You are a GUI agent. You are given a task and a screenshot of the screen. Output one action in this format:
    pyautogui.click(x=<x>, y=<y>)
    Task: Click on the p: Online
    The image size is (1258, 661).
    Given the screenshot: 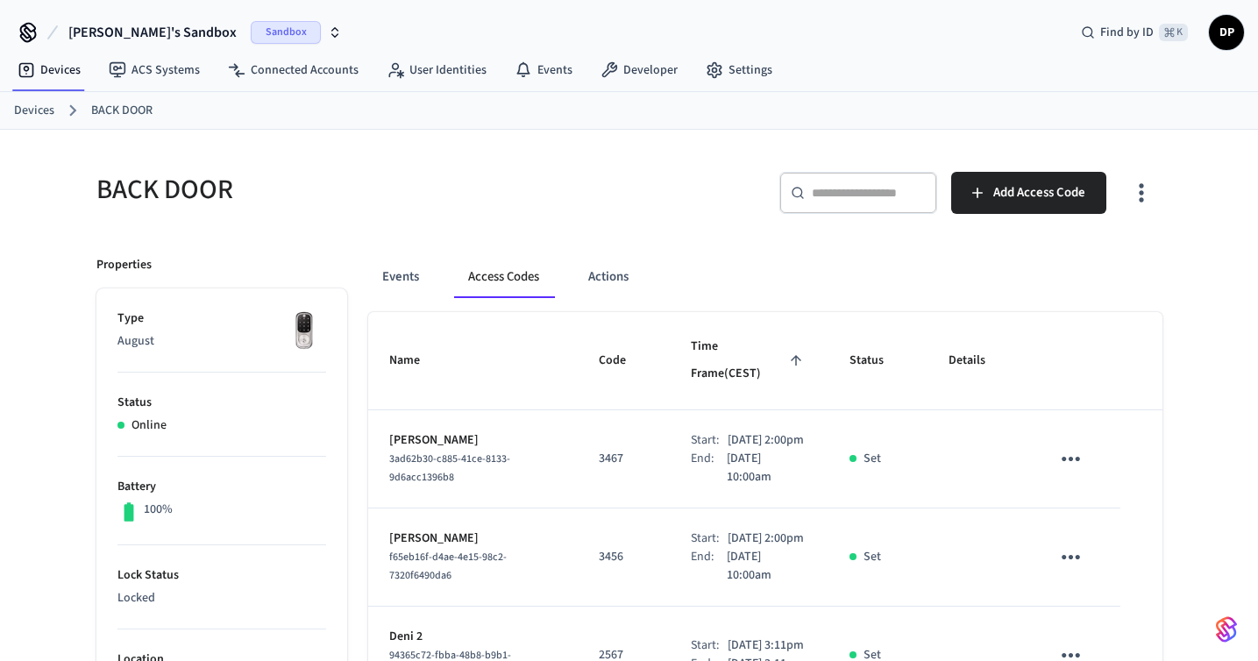 What is the action you would take?
    pyautogui.click(x=149, y=425)
    